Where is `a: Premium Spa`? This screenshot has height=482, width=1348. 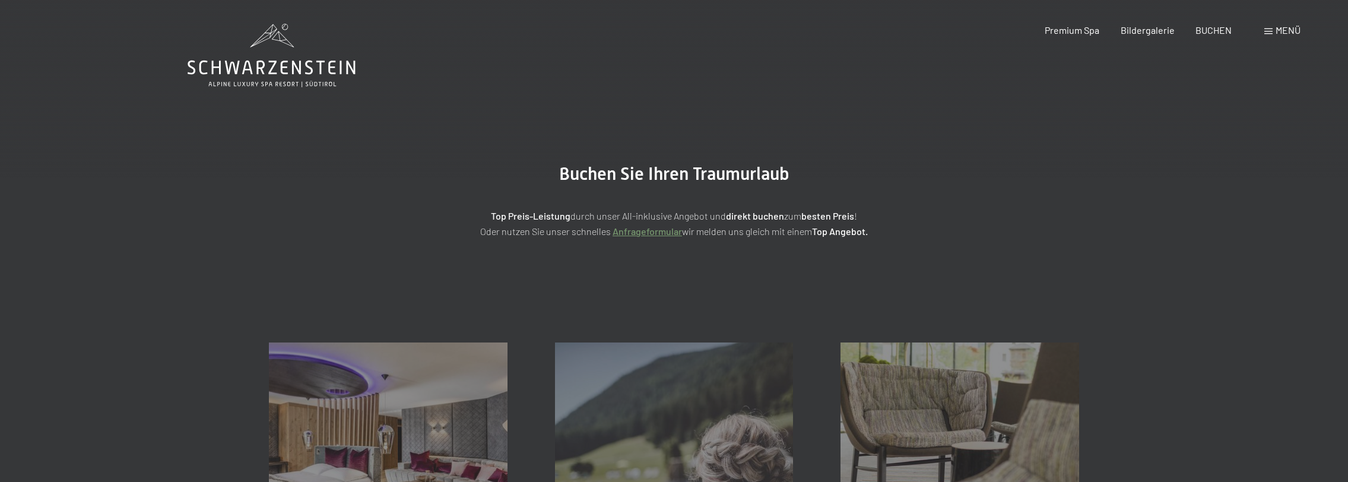 a: Premium Spa is located at coordinates (1072, 30).